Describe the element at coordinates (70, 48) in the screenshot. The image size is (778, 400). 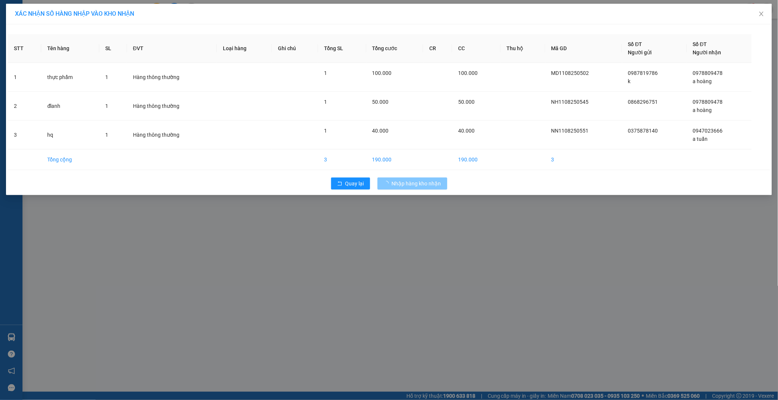
I see `th: Tên hàng` at that location.